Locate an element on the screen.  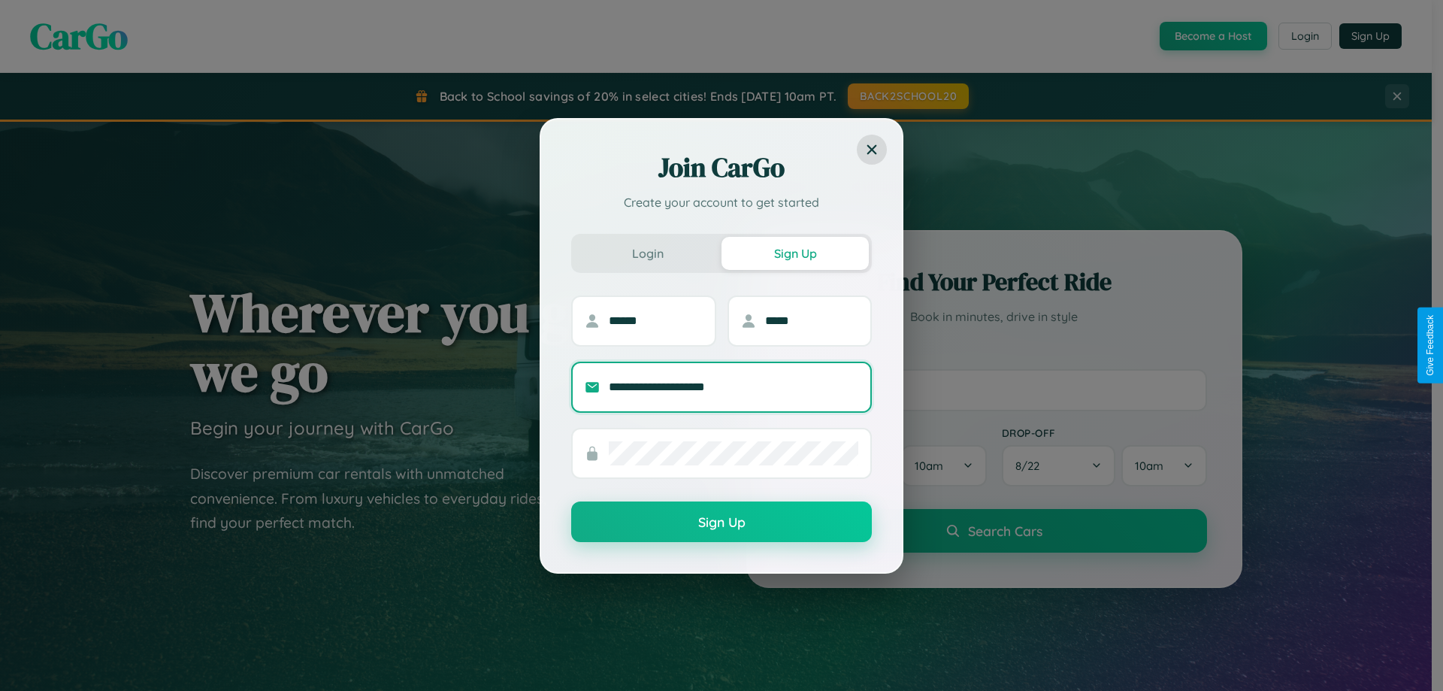
div: Give Feedback is located at coordinates (1431, 345).